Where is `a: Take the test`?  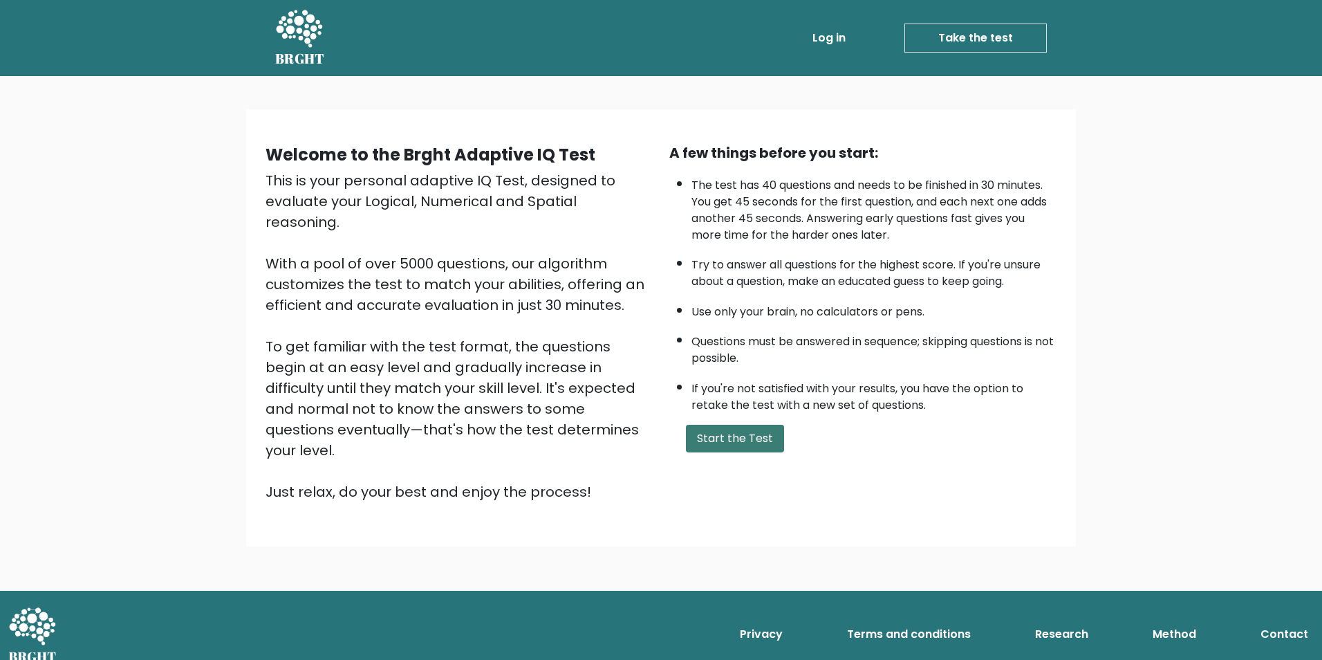
a: Take the test is located at coordinates (976, 38).